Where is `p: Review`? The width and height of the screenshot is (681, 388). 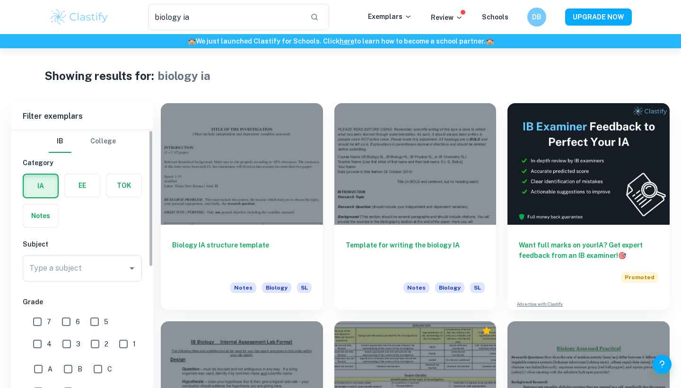 p: Review is located at coordinates (447, 17).